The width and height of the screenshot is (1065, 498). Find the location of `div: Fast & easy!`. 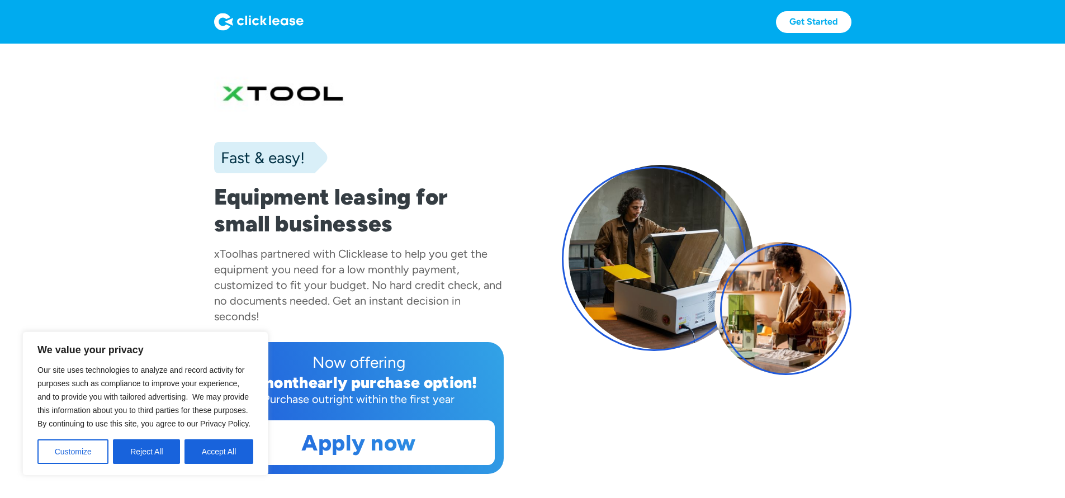

div: Fast & easy! is located at coordinates (259, 158).